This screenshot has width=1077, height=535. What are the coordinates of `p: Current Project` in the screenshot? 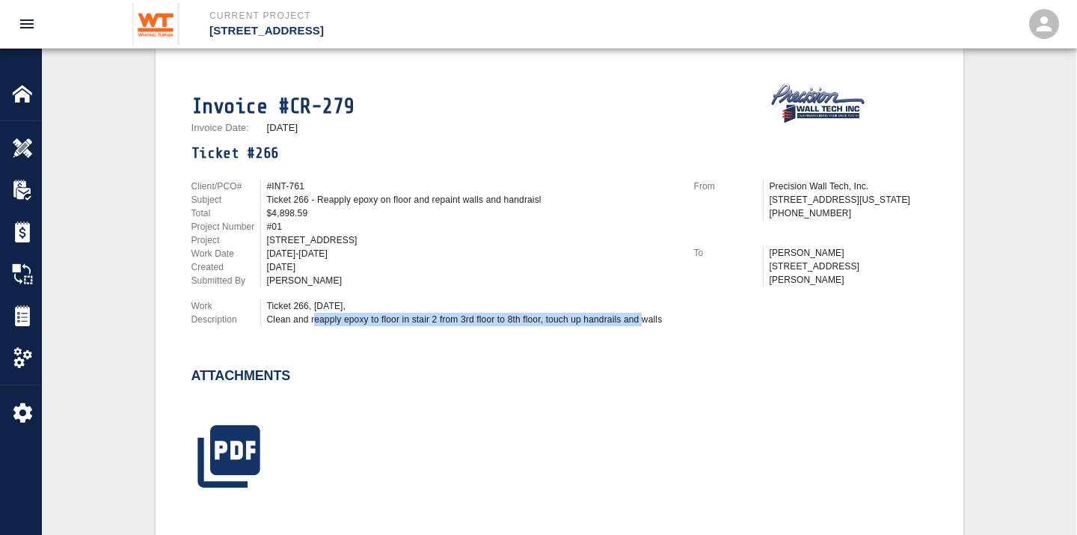 It's located at (414, 16).